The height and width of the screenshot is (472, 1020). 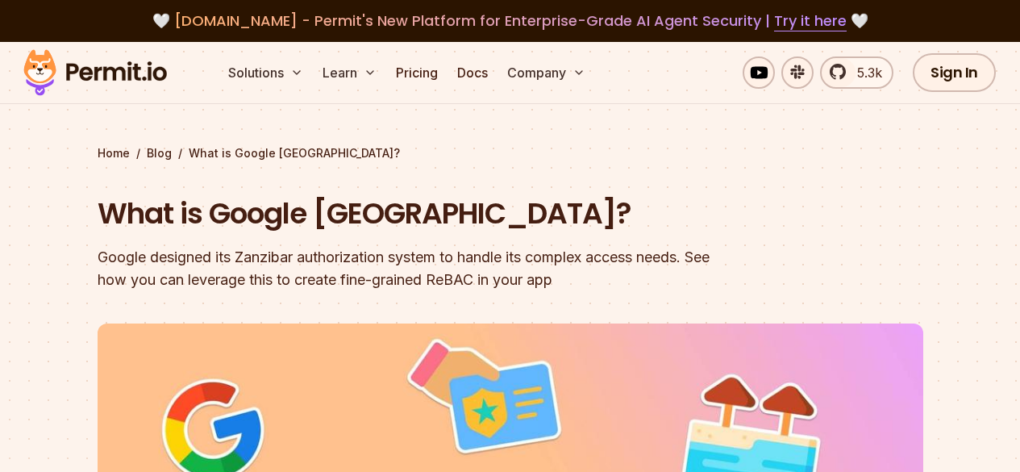 I want to click on a: Try it here, so click(x=810, y=21).